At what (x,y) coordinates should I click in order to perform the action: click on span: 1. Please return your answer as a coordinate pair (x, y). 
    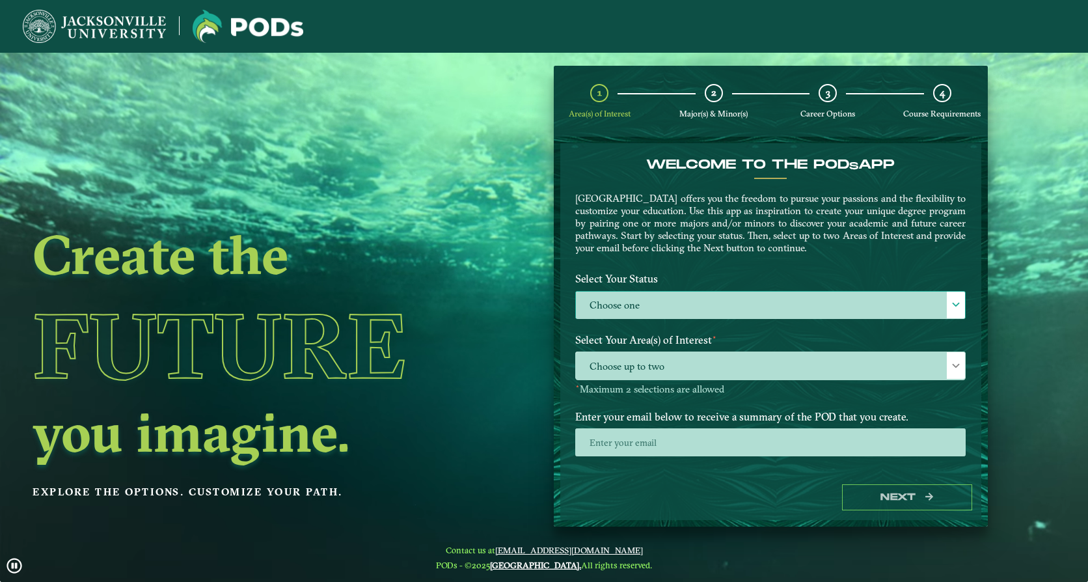
    Looking at the image, I should click on (600, 92).